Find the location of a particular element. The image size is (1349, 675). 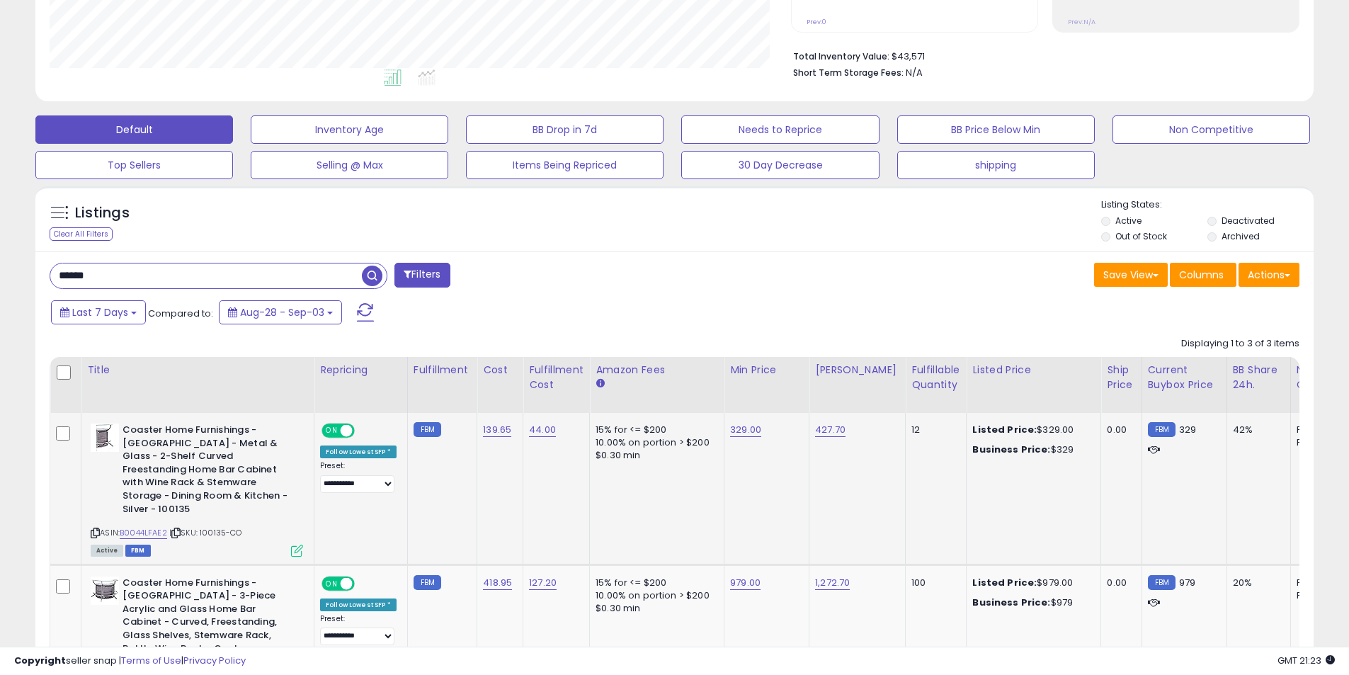

div: Num of Comp. is located at coordinates (1322, 377).